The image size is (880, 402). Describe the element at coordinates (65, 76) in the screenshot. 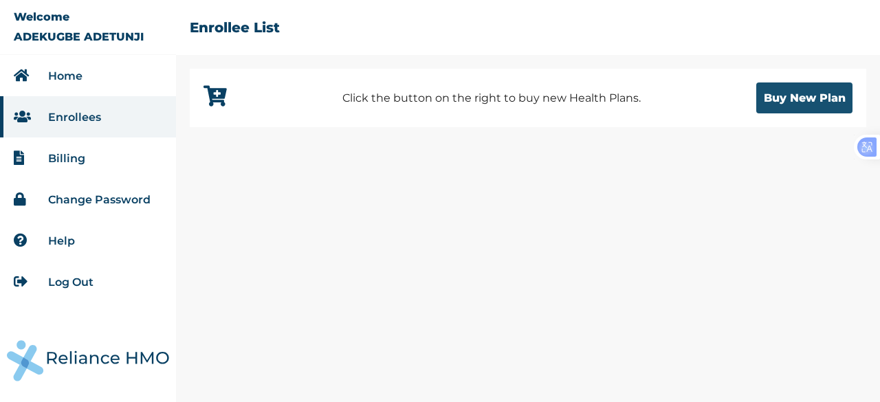

I see `a: Home` at that location.